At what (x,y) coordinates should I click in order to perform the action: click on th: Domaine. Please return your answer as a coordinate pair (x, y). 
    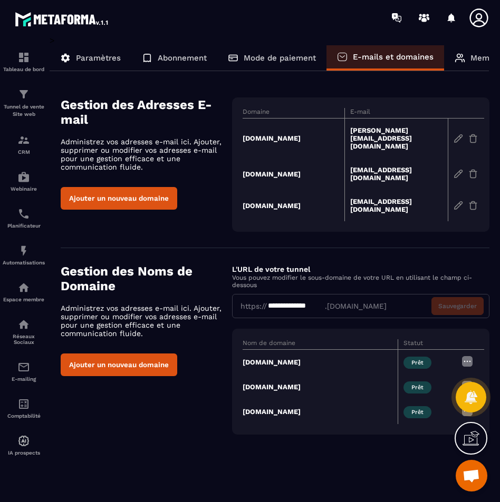
    Looking at the image, I should click on (293, 113).